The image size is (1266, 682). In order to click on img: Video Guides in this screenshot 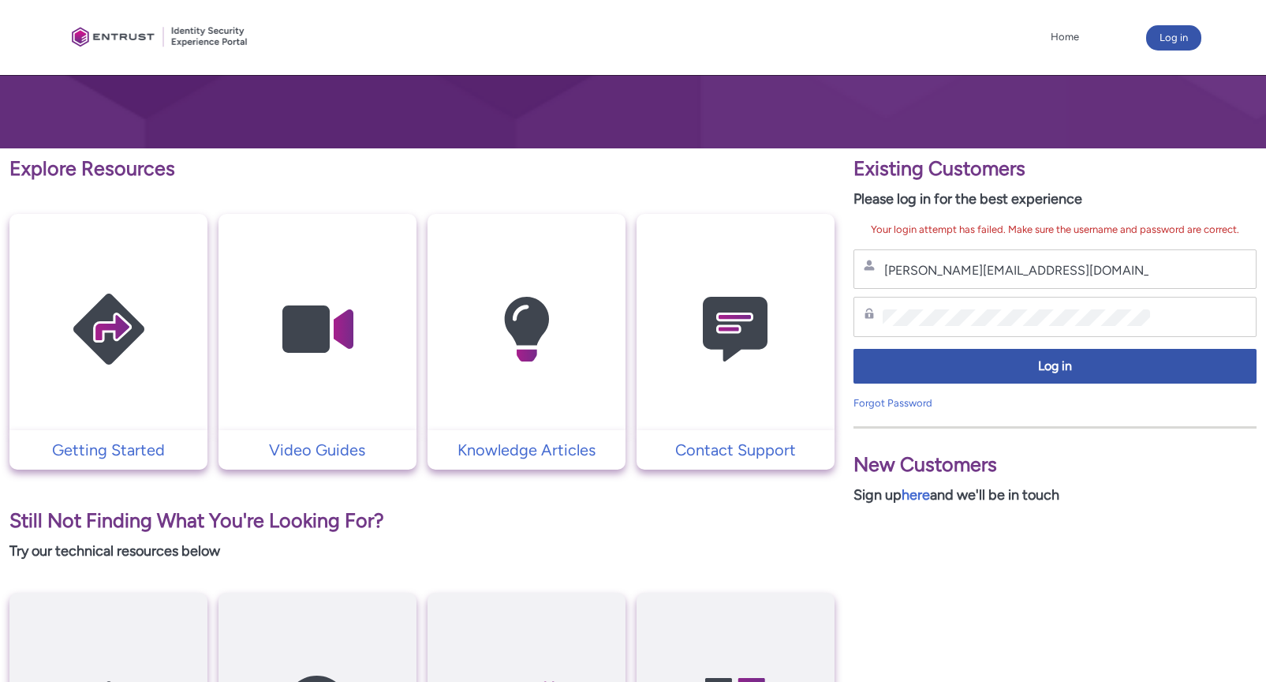, I will do `click(317, 329)`.